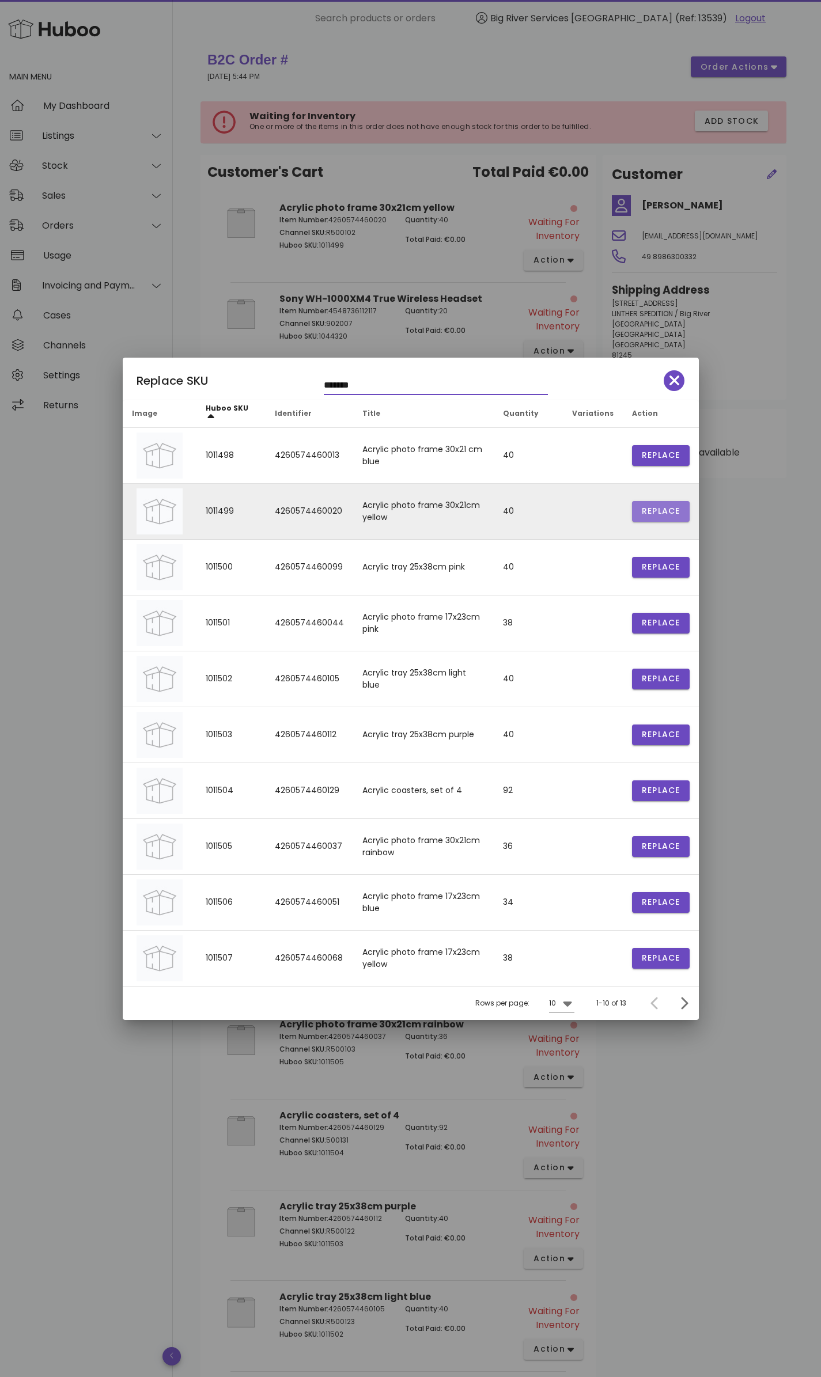 This screenshot has width=821, height=1377. What do you see at coordinates (423, 958) in the screenshot?
I see `td: Acrylic photo frame 17x23cm yellow` at bounding box center [423, 958].